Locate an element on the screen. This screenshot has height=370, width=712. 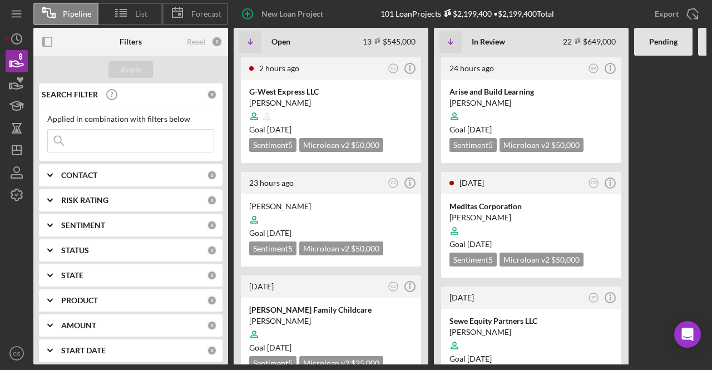
div: $2,199,400 is located at coordinates (466, 13).